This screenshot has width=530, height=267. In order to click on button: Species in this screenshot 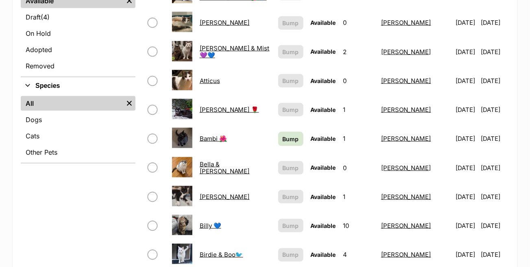, I will do `click(78, 86)`.